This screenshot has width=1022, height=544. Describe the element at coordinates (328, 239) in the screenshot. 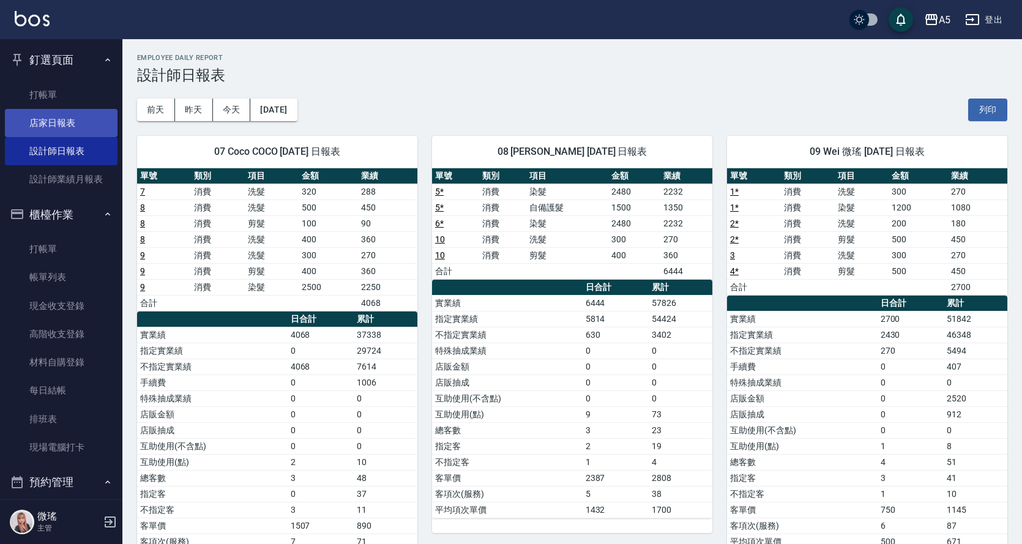

I see `td: 400` at that location.